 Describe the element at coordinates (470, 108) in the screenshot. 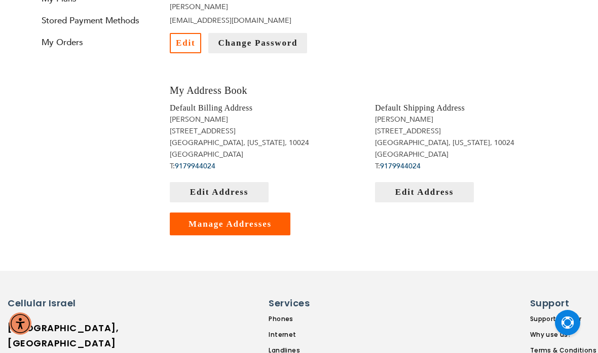

I see `h4: Default Shipping Address` at that location.